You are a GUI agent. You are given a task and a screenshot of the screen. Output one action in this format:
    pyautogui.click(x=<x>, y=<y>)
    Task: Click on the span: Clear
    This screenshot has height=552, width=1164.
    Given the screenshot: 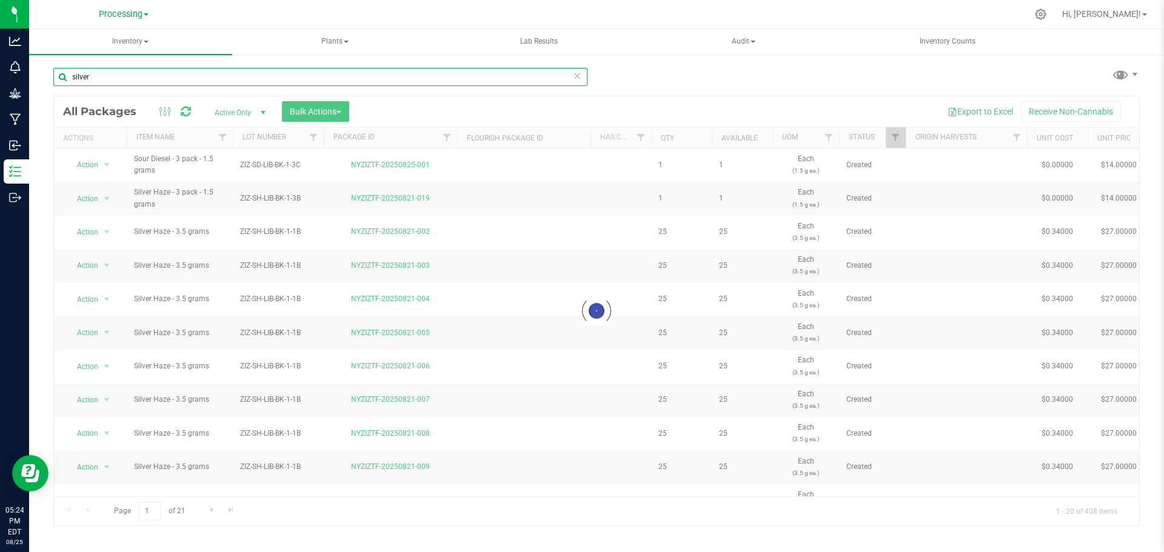 What is the action you would take?
    pyautogui.click(x=577, y=76)
    